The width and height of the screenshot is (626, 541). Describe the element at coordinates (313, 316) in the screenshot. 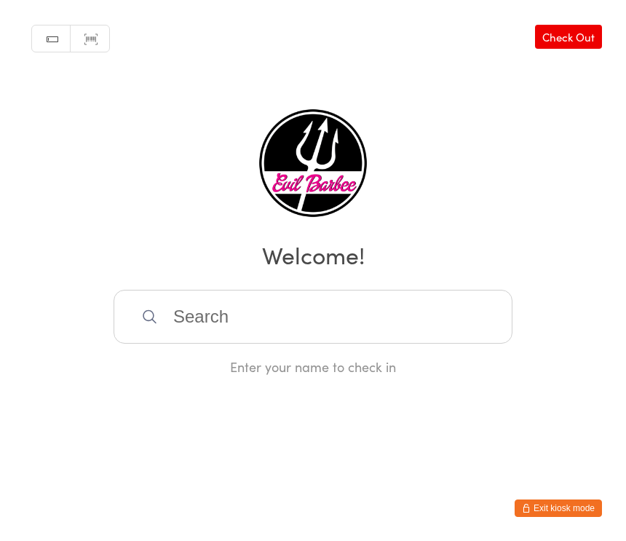

I see `input: Search` at that location.